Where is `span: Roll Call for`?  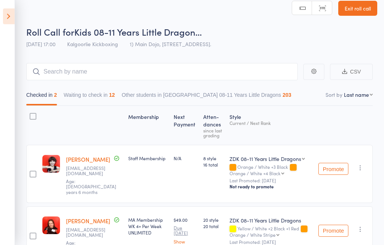
span: Roll Call for is located at coordinates (50, 32).